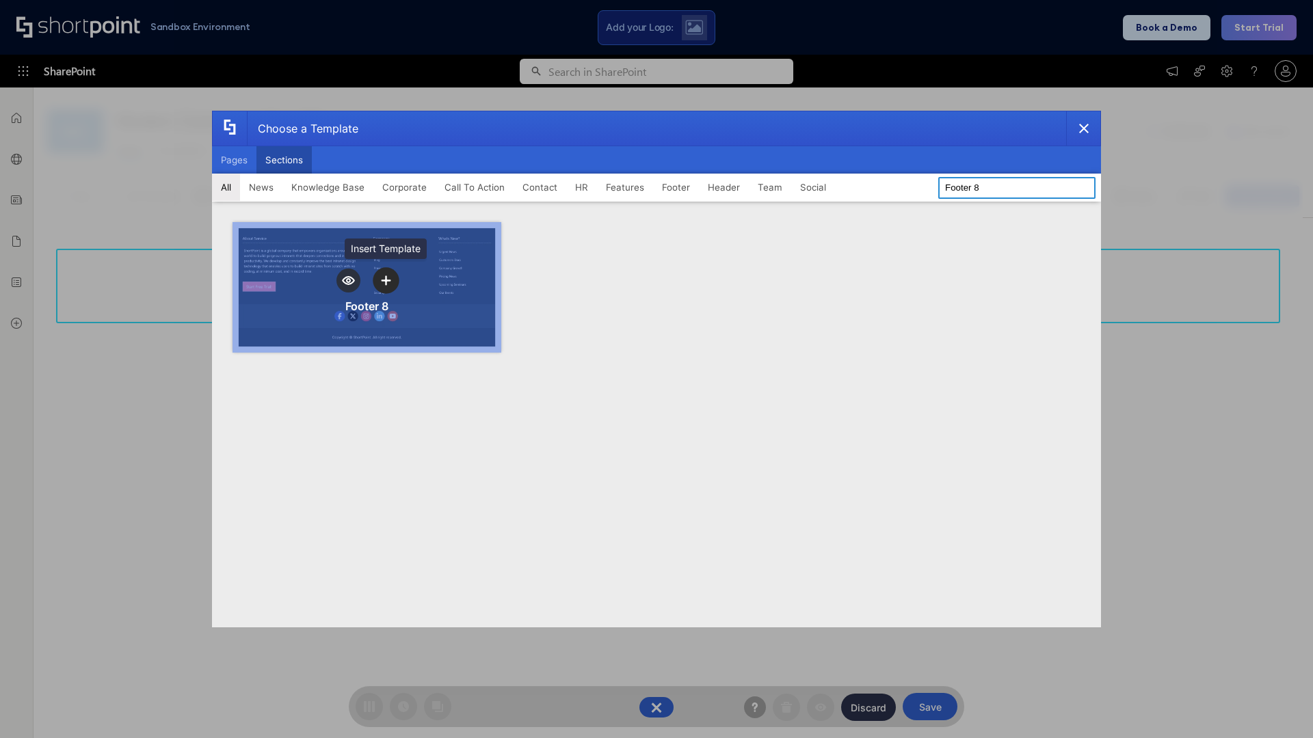 The image size is (1313, 738). I want to click on div: template selector, so click(656, 369).